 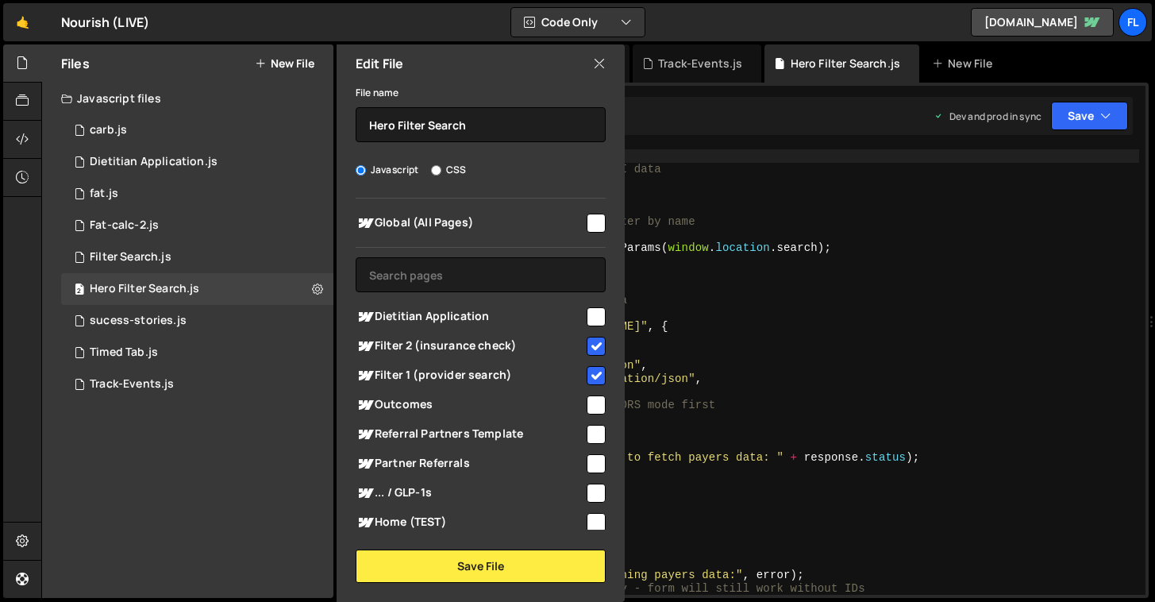 I want to click on input: Search pages, so click(x=480, y=275).